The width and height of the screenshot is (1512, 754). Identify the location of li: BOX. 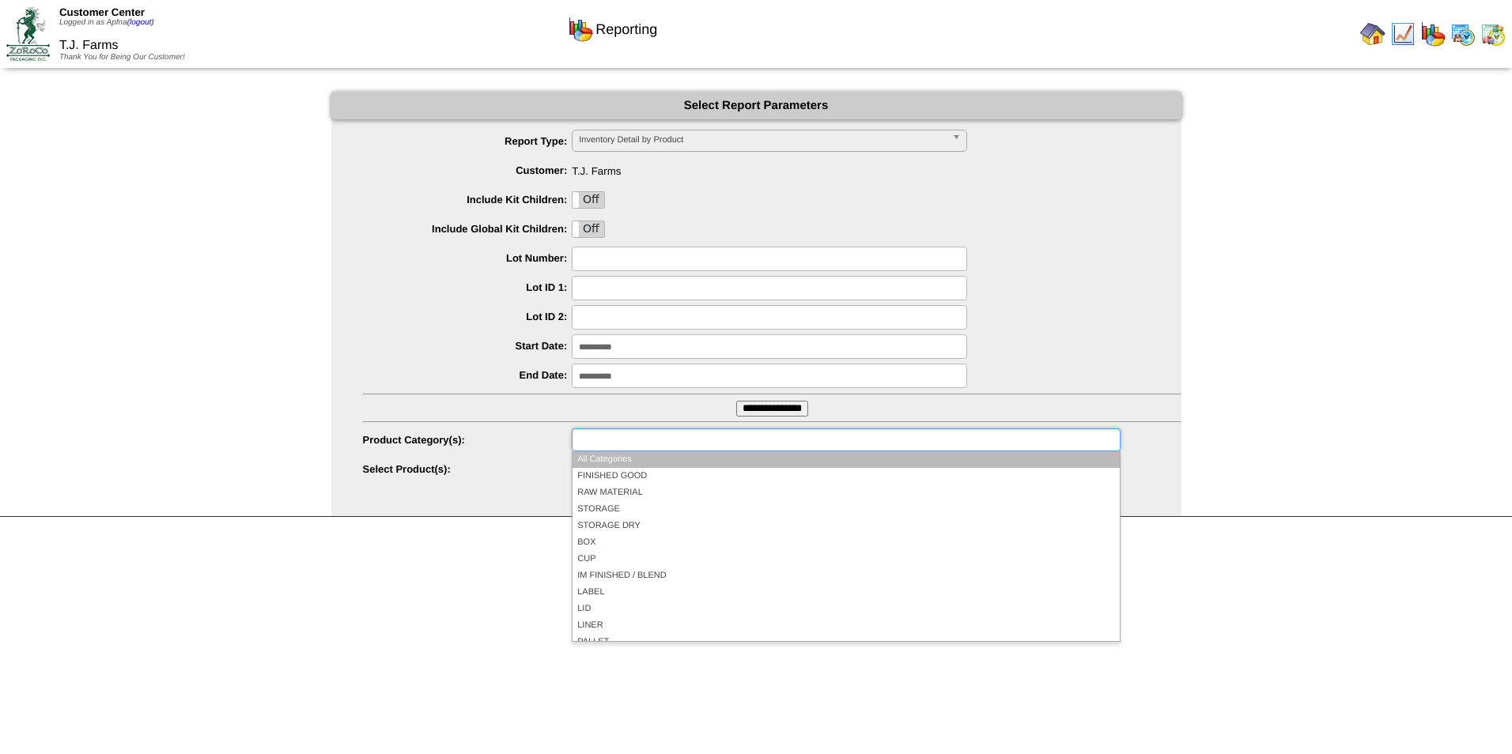
(845, 542).